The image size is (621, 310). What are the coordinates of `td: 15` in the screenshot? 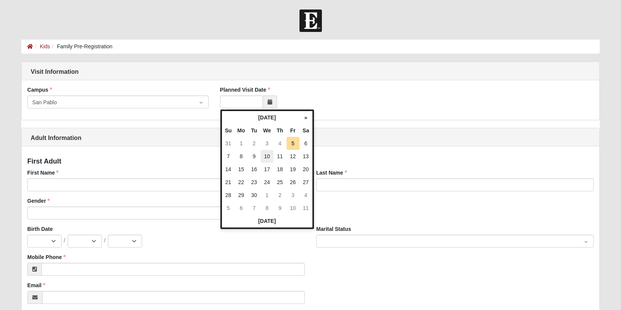 It's located at (241, 169).